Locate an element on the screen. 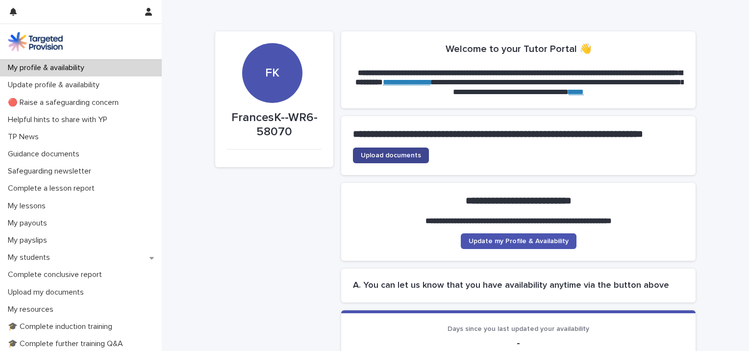 The image size is (749, 351). a: Update my Profile & Availability is located at coordinates (519, 241).